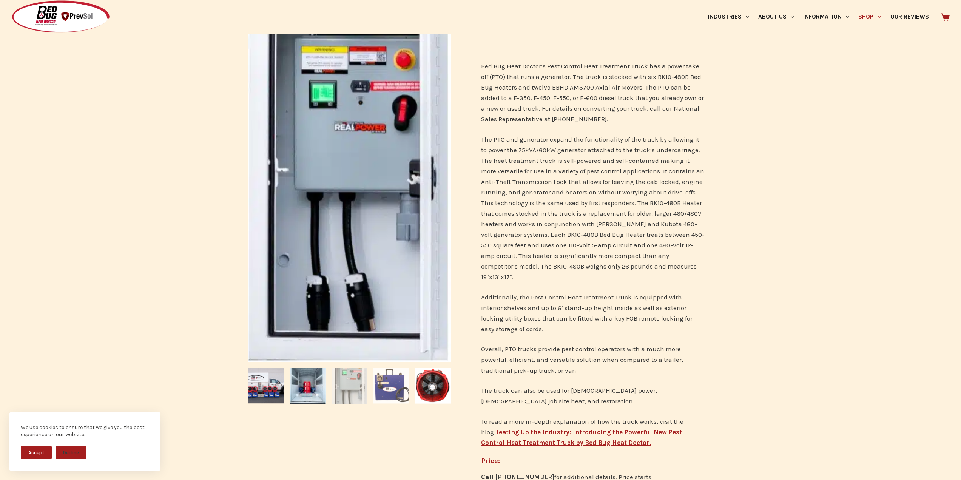  What do you see at coordinates (593, 208) in the screenshot?
I see `p: The PTO and generator expand the functionality of the truck by allowing it to power the 75kVA/60k...` at bounding box center [593, 208].